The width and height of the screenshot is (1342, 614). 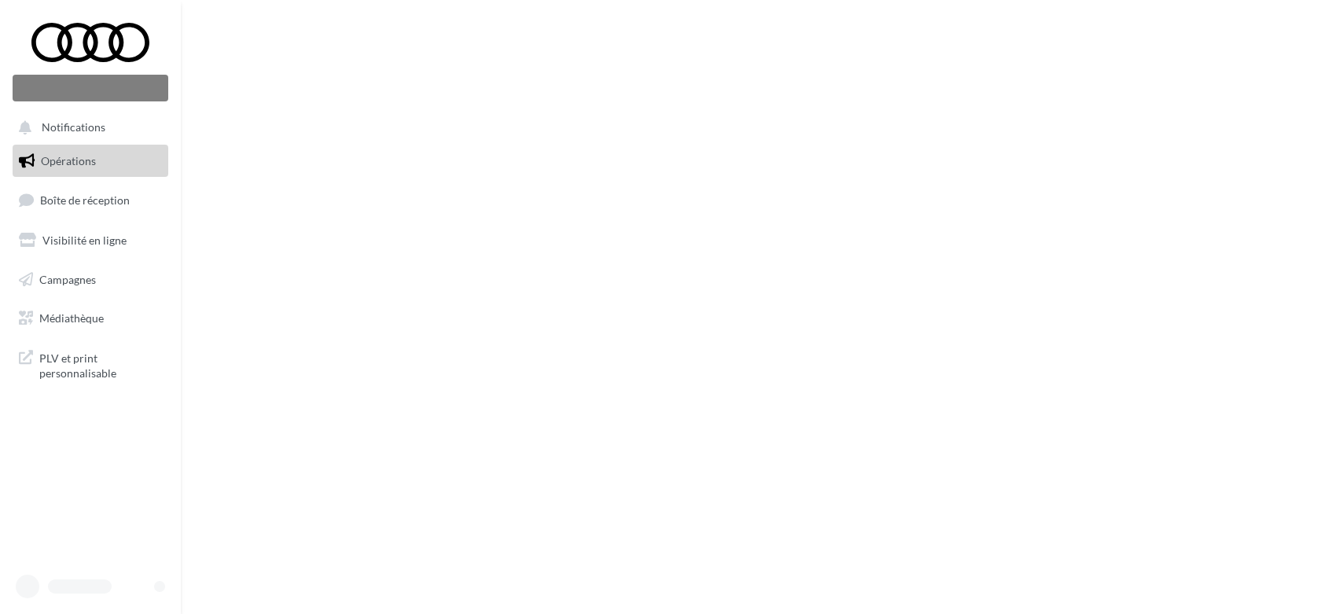 I want to click on a: Médiathèque, so click(x=90, y=318).